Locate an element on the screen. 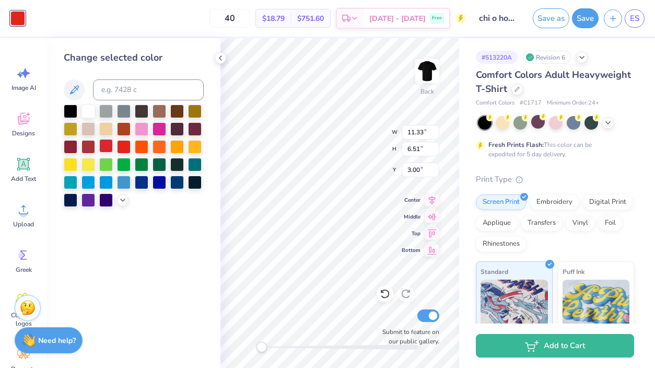 This screenshot has width=655, height=368. div: Foil is located at coordinates (610, 223).